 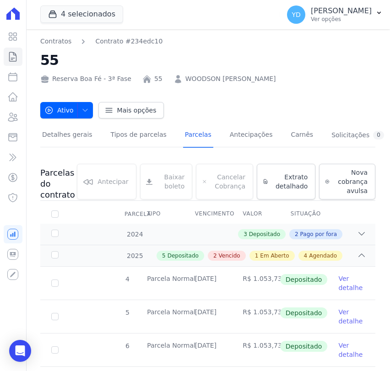 What do you see at coordinates (251, 136) in the screenshot?
I see `a: Antecipações` at bounding box center [251, 136].